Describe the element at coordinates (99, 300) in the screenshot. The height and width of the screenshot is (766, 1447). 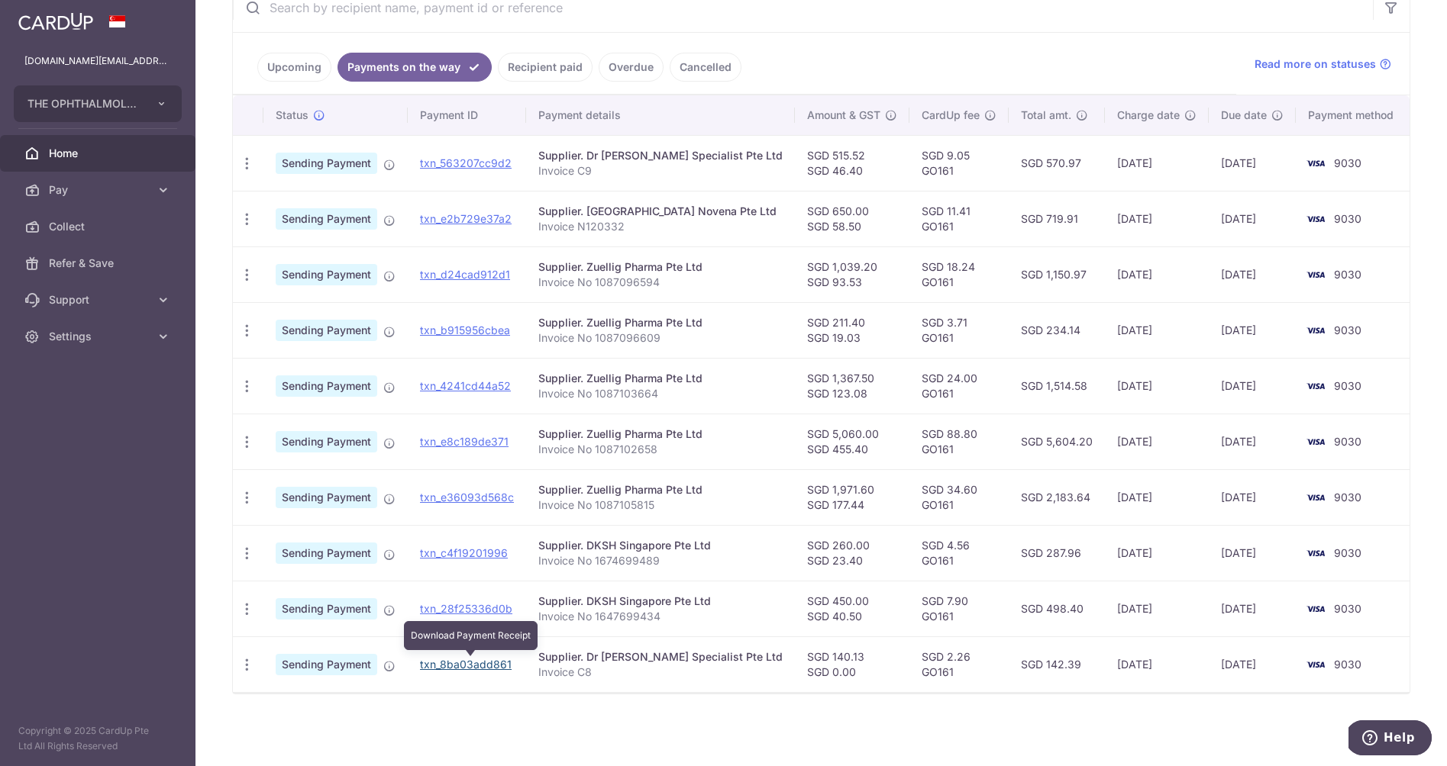
I see `span: Support` at that location.